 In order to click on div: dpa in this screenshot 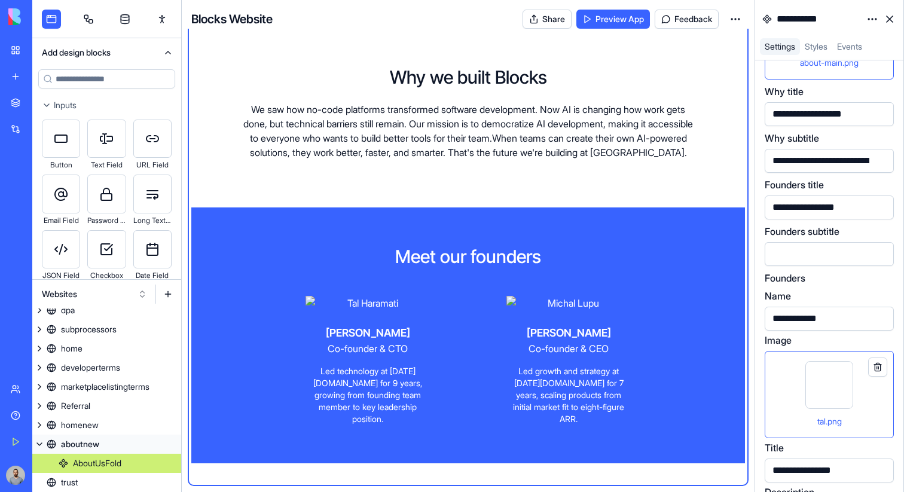, I will do `click(68, 310)`.